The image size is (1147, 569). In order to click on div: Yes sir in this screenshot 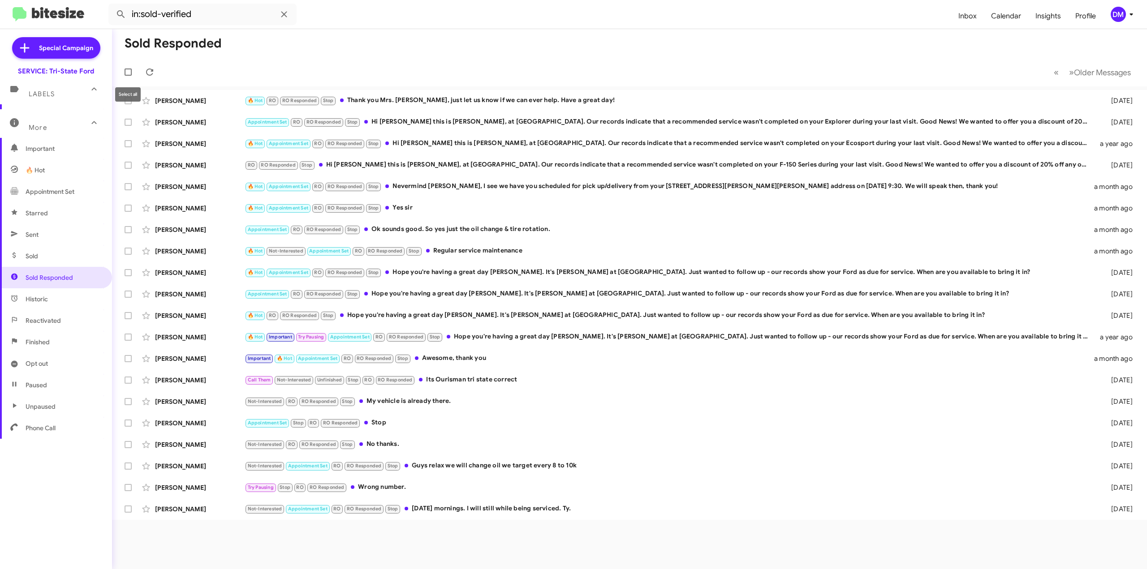, I will do `click(669, 208)`.